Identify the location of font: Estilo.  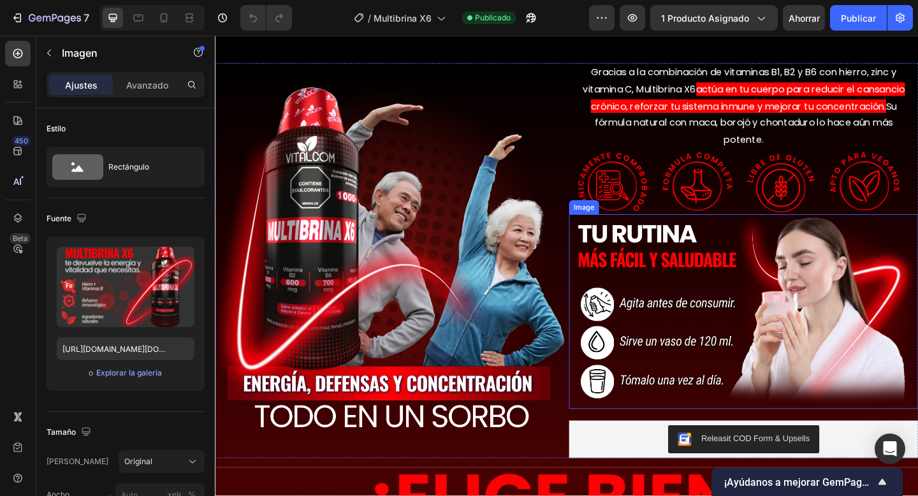
(56, 128).